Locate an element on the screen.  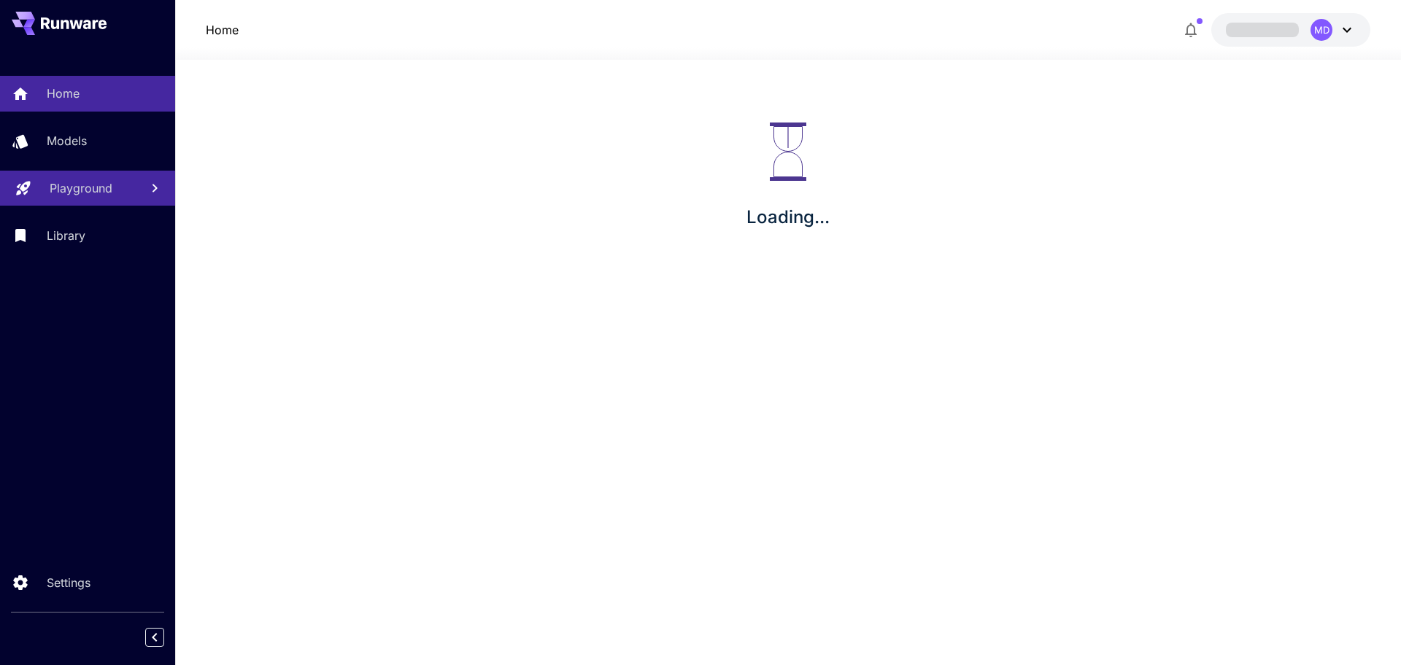
button: MD is located at coordinates (1290, 30).